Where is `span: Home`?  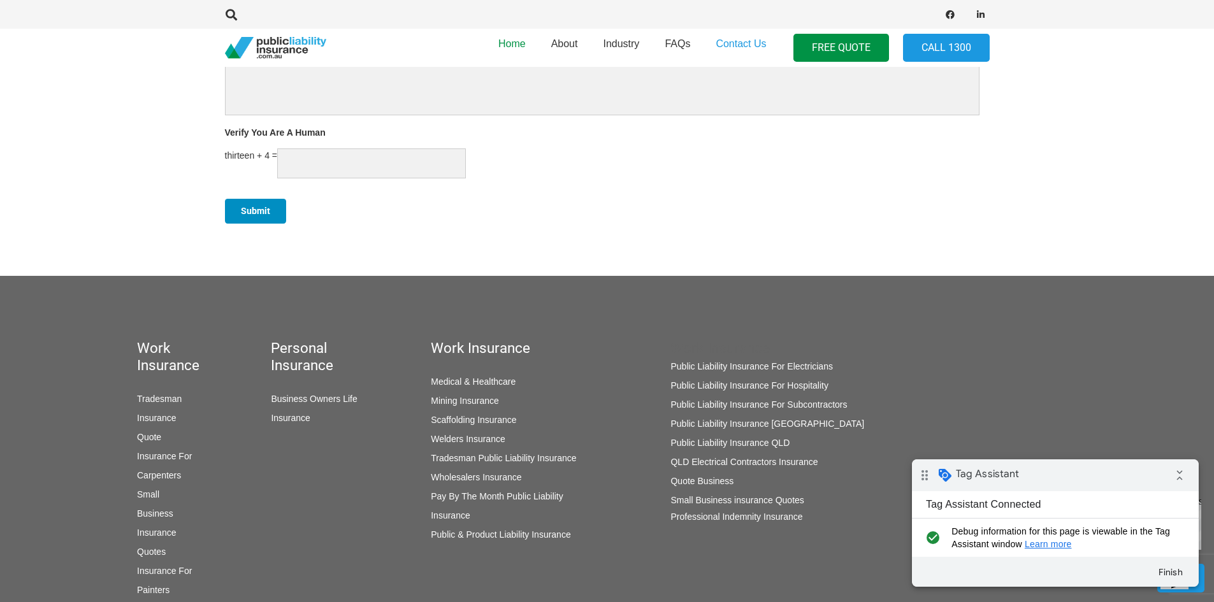
span: Home is located at coordinates (512, 43).